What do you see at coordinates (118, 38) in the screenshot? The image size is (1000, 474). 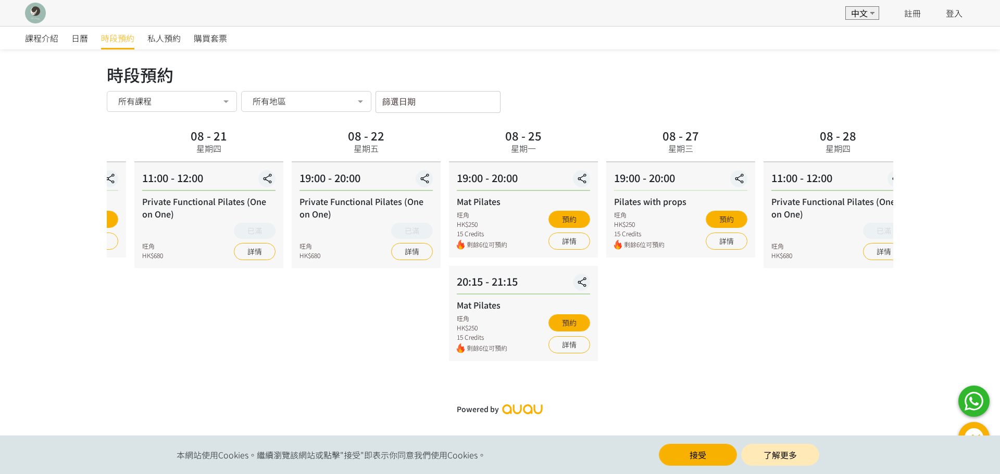 I see `span: 時段預約` at bounding box center [118, 38].